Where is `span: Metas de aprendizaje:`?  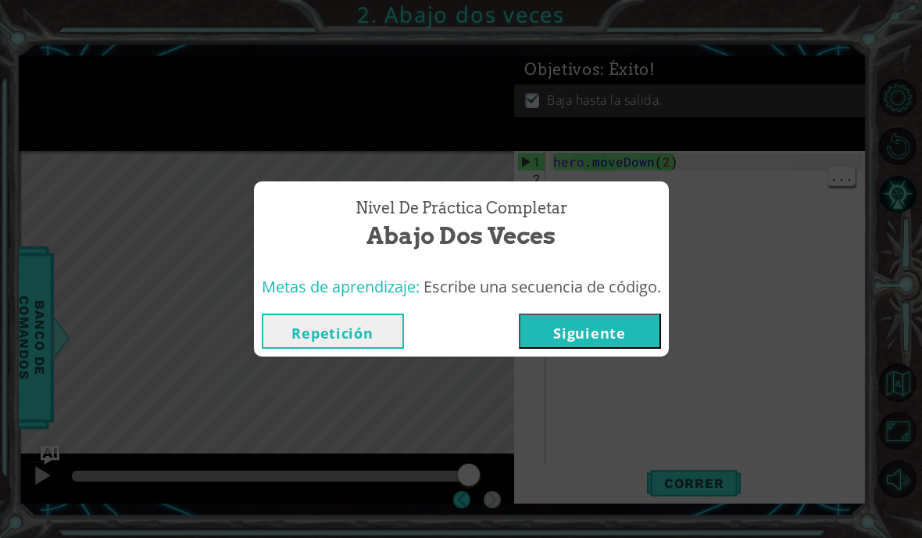
span: Metas de aprendizaje: is located at coordinates (341, 286).